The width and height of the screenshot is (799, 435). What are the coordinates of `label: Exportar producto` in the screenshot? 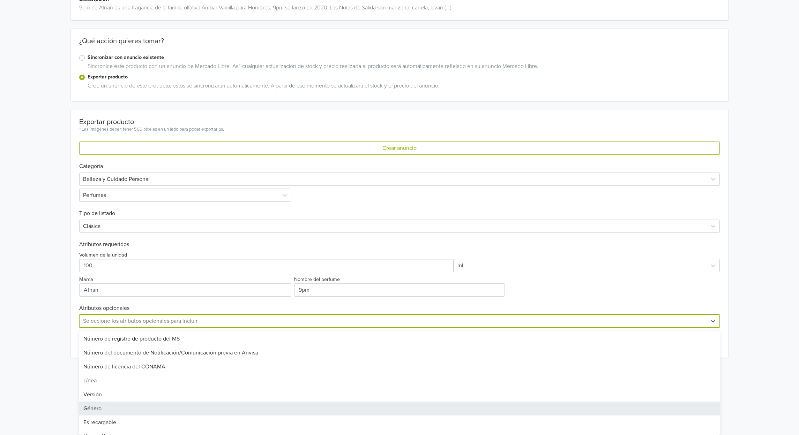 It's located at (403, 77).